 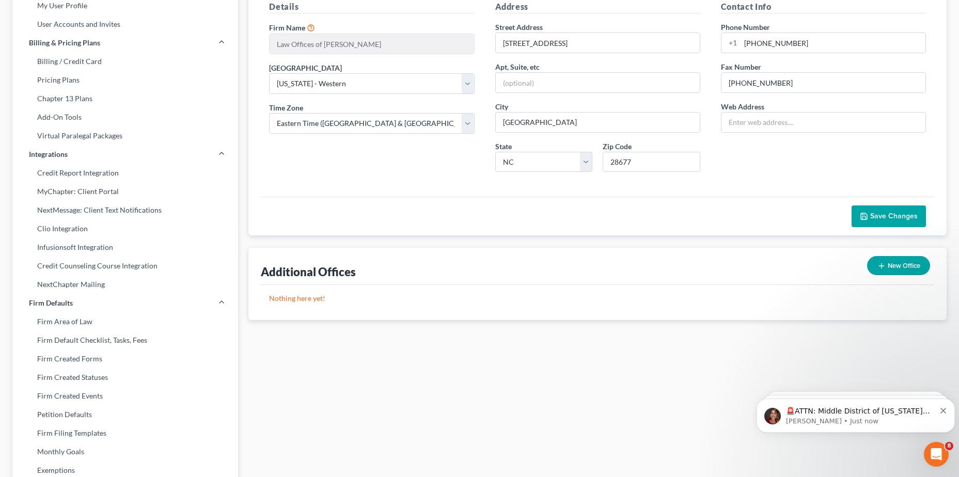 I want to click on input: Enter phone..., so click(x=833, y=43).